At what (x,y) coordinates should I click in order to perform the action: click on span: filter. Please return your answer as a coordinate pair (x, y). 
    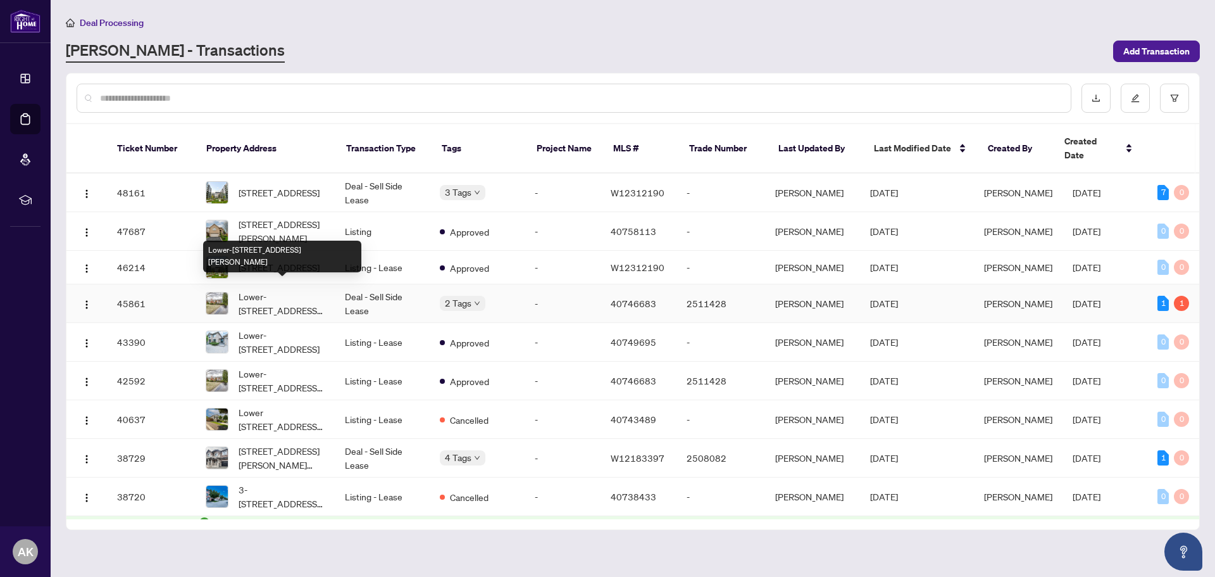
    Looking at the image, I should click on (1175, 98).